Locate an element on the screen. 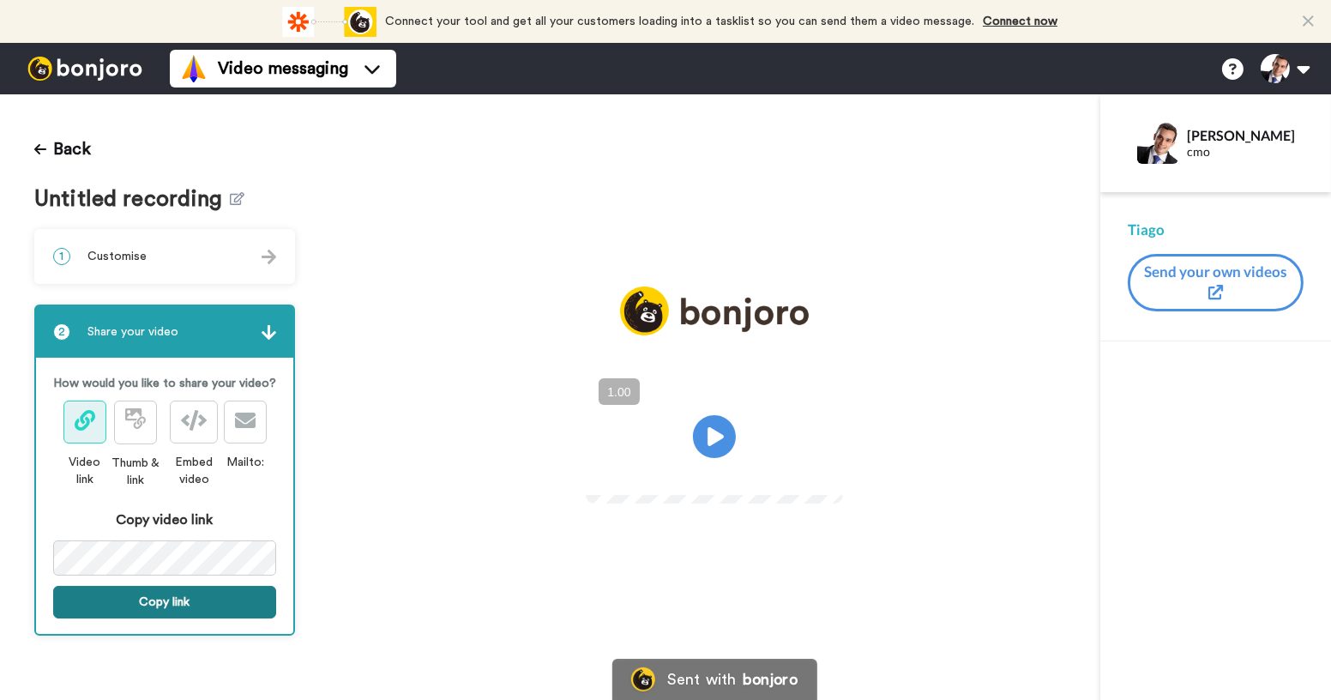 The width and height of the screenshot is (1331, 700). span: Untitled recording is located at coordinates (132, 199).